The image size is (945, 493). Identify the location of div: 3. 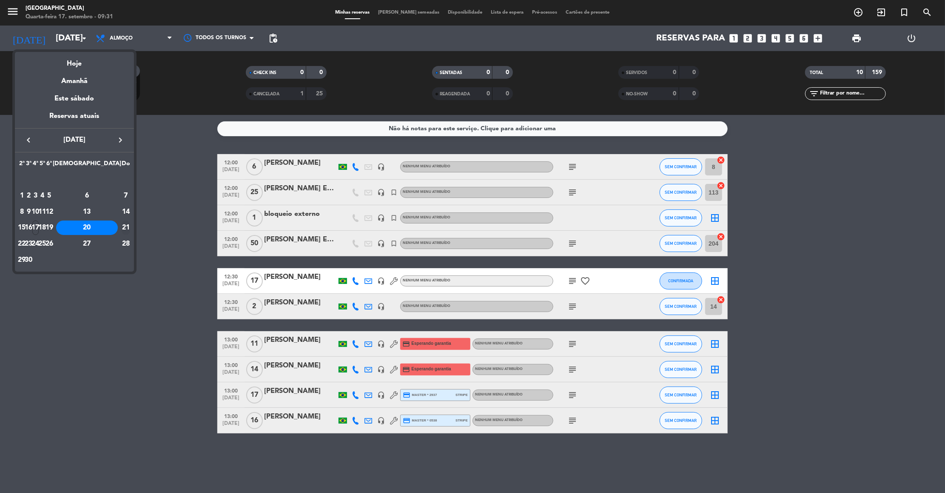
(35, 196).